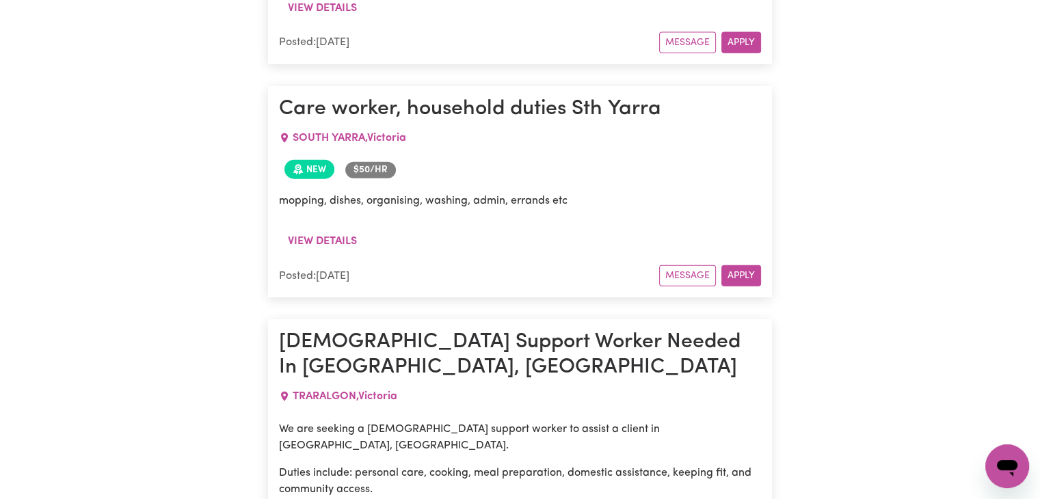 This screenshot has width=1040, height=499. I want to click on span: Job rate per hour, so click(370, 170).